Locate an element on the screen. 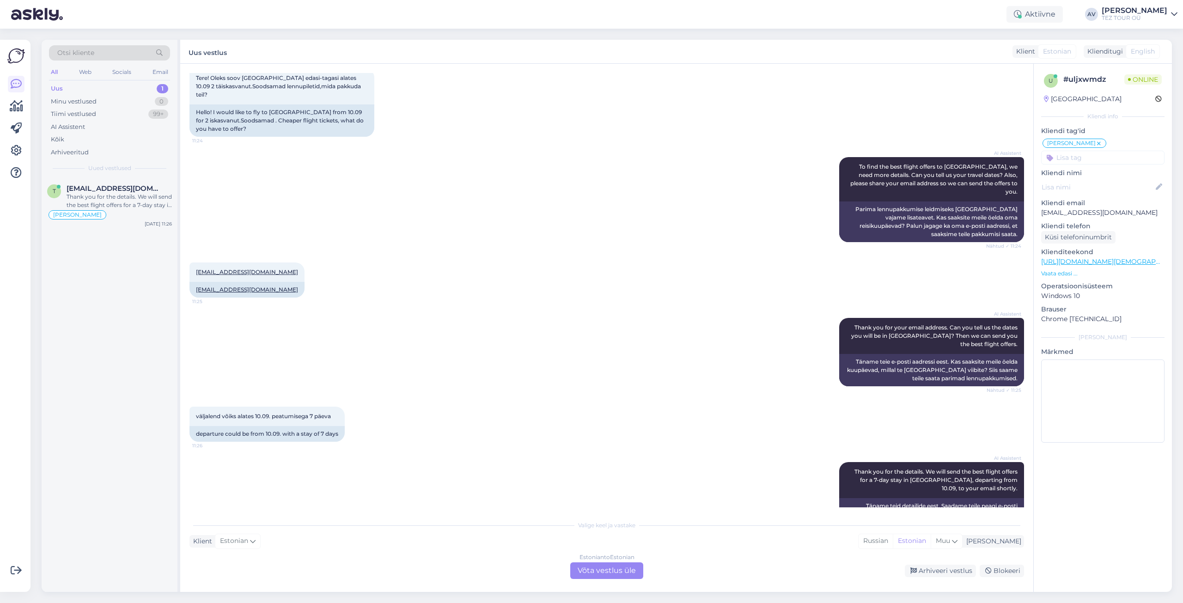  span: Otsi kliente is located at coordinates (76, 53).